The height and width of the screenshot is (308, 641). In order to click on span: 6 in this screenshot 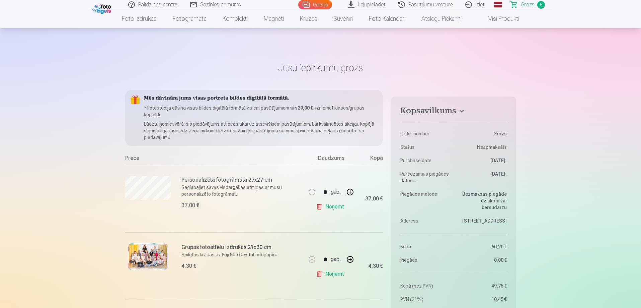, I will do `click(541, 5)`.